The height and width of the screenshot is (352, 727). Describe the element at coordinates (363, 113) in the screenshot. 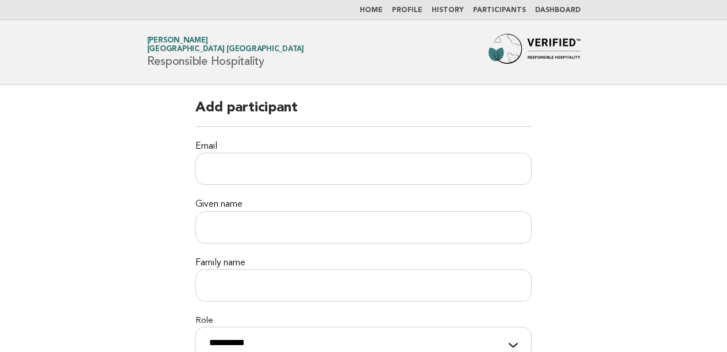

I see `h2: Add participant` at that location.